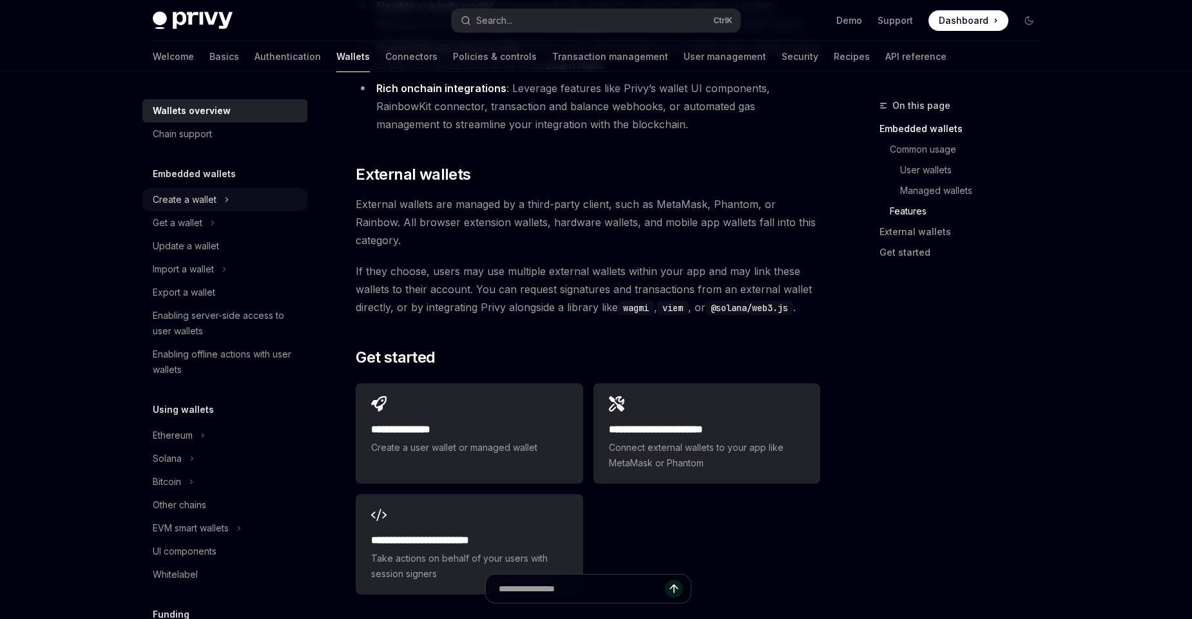 The height and width of the screenshot is (619, 1192). I want to click on a: User wallets, so click(965, 170).